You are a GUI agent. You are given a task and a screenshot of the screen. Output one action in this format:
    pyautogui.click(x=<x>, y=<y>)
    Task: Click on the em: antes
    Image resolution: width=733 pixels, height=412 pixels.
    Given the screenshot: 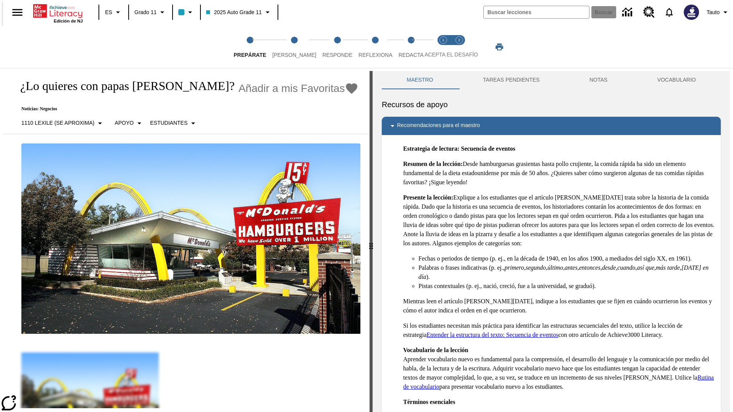 What is the action you would take?
    pyautogui.click(x=571, y=267)
    